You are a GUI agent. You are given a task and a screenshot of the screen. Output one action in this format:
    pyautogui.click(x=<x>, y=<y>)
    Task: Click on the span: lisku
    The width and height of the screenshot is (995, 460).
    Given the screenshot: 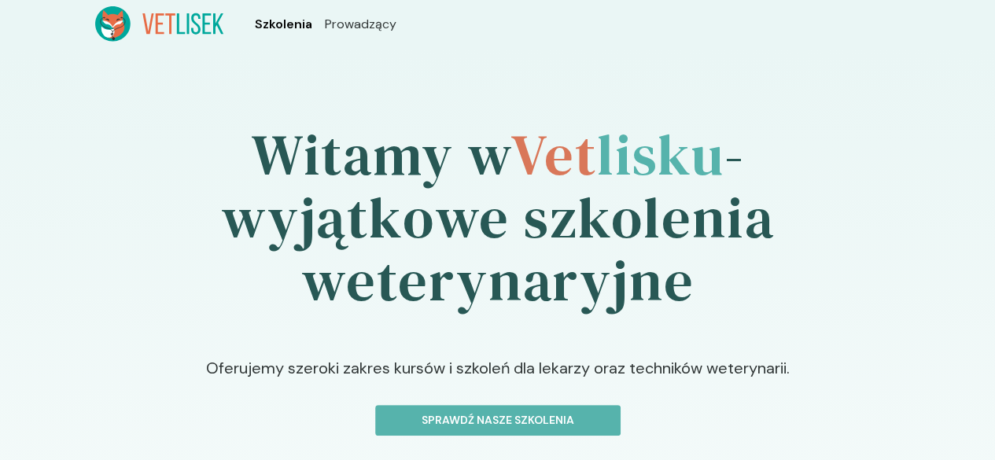 What is the action you would take?
    pyautogui.click(x=661, y=154)
    